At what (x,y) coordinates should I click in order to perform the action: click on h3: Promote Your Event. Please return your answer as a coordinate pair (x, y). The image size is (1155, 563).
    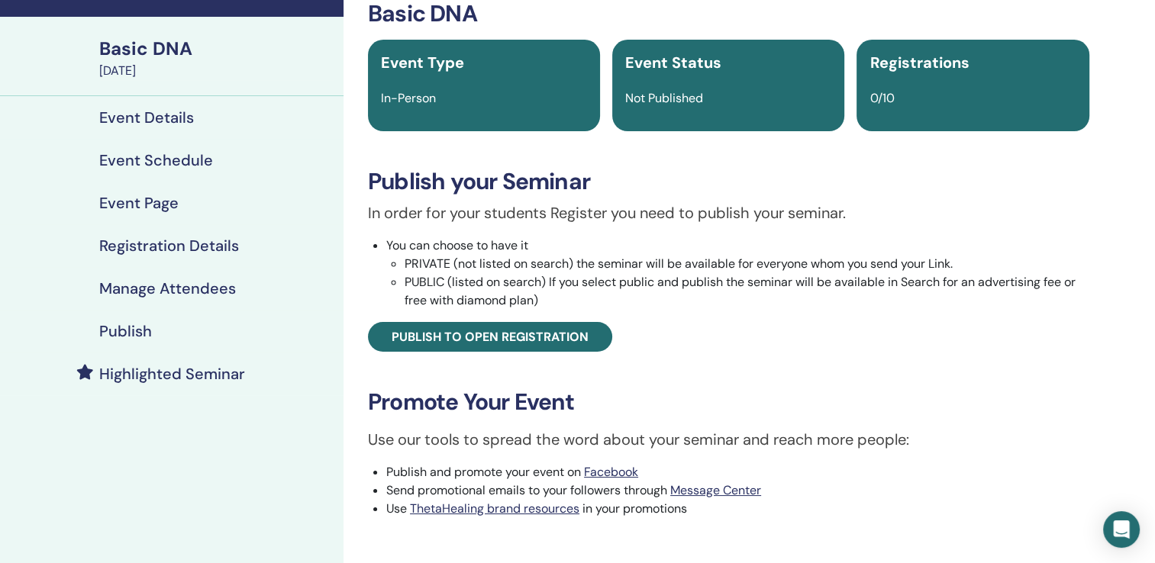
    Looking at the image, I should click on (728, 402).